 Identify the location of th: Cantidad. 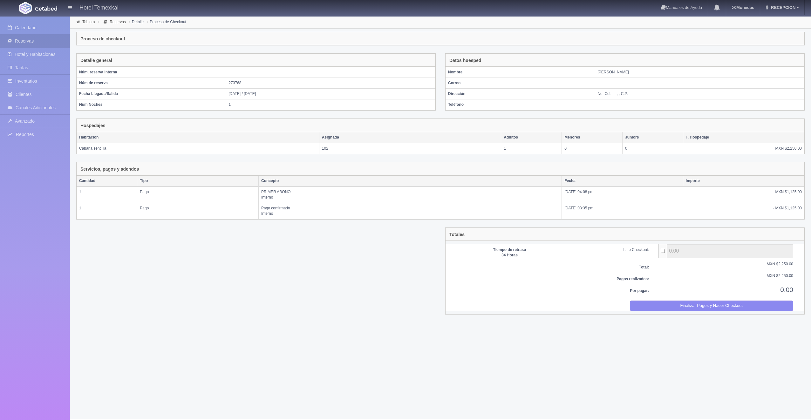
(107, 181).